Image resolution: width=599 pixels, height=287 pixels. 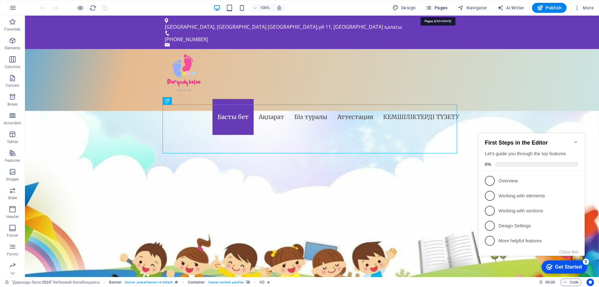 I want to click on li: Working with elements, so click(x=56, y=71).